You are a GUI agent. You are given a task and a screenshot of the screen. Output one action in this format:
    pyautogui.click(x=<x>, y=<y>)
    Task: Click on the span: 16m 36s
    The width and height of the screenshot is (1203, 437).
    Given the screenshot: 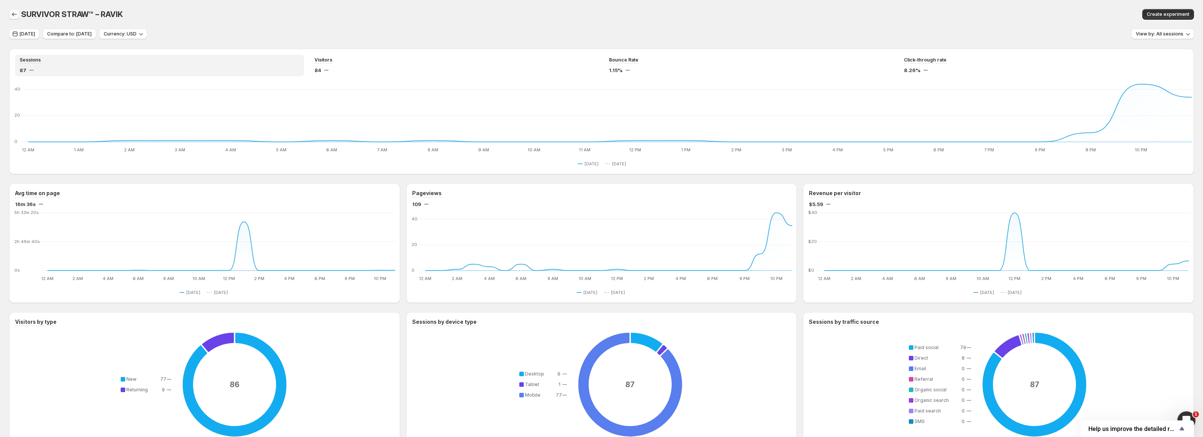 What is the action you would take?
    pyautogui.click(x=25, y=204)
    